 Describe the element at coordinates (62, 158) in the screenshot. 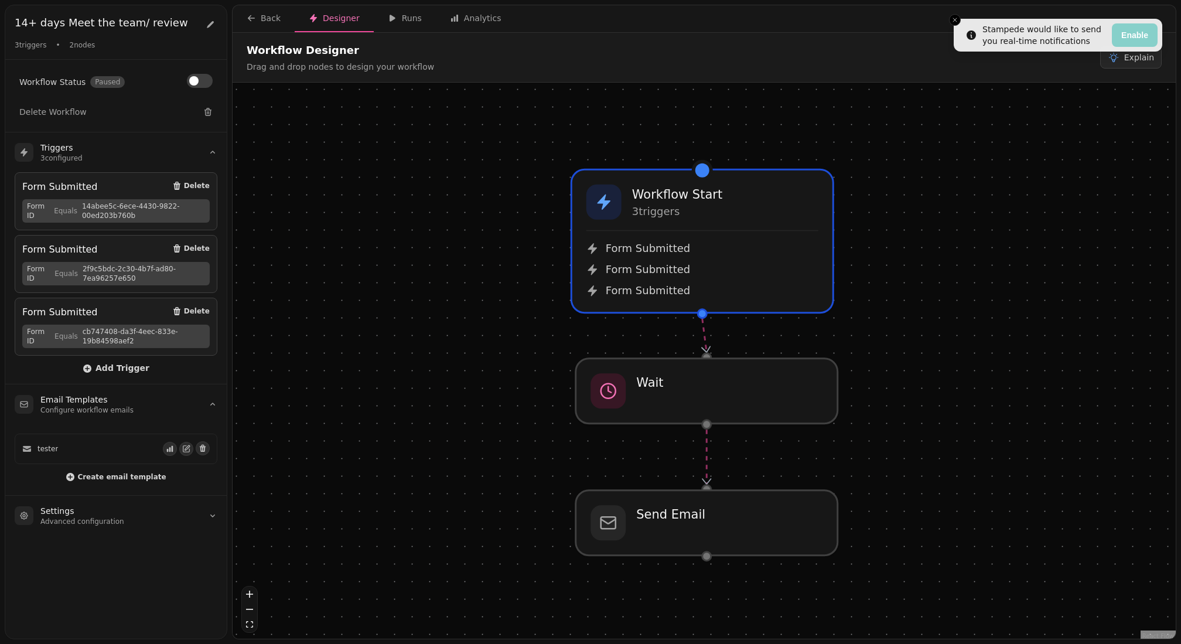

I see `p: 3 configured` at that location.